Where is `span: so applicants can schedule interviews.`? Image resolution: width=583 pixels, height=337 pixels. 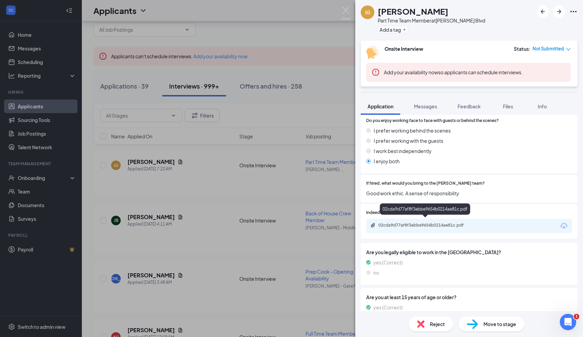
span: so applicants can schedule interviews. is located at coordinates (453, 72).